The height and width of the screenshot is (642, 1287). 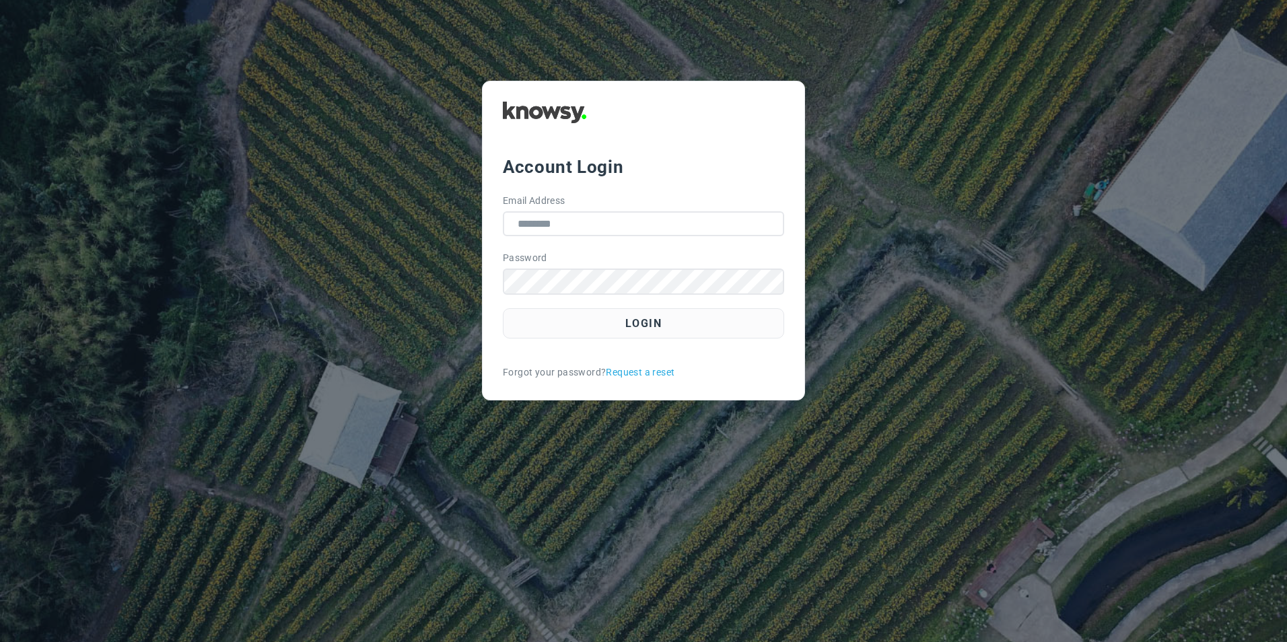 I want to click on button: Login, so click(x=644, y=323).